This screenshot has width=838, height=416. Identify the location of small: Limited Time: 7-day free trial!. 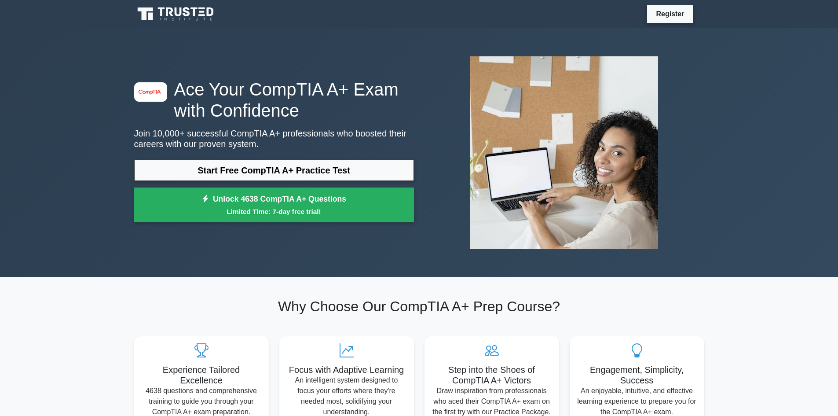
(274, 211).